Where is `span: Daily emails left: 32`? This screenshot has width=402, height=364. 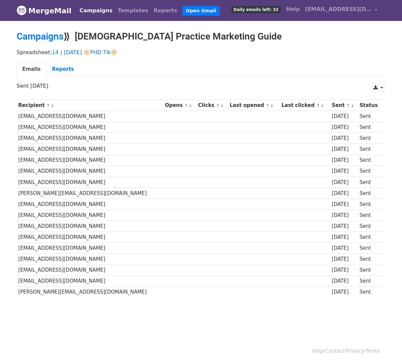
span: Daily emails left: 32 is located at coordinates (256, 10).